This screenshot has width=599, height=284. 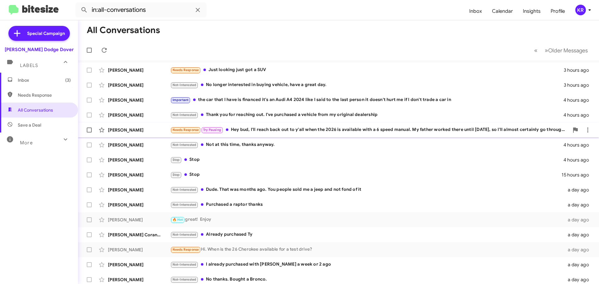 What do you see at coordinates (68, 80) in the screenshot?
I see `span: (3)` at bounding box center [68, 80].